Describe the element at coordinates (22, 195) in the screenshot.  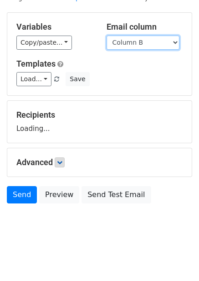
I see `a: Send` at that location.